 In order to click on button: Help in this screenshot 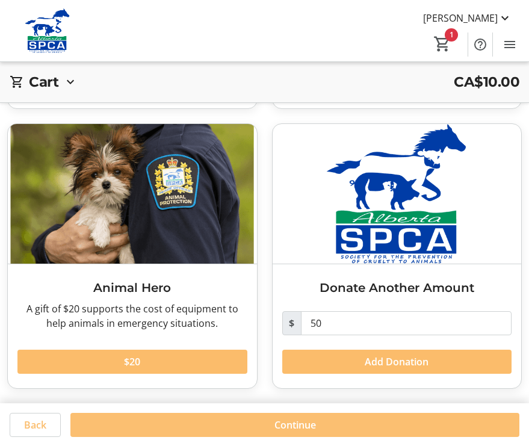, I will do `click(480, 45)`.